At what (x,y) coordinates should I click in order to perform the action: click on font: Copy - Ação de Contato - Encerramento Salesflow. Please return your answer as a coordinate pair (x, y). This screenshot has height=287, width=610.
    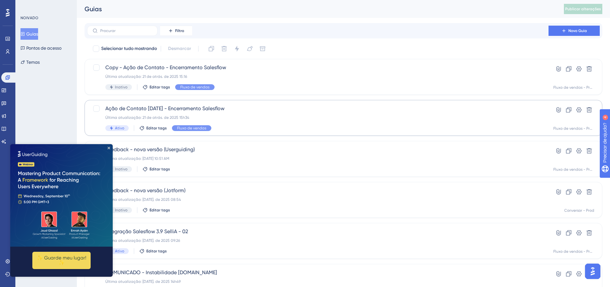
    Looking at the image, I should click on (166, 67).